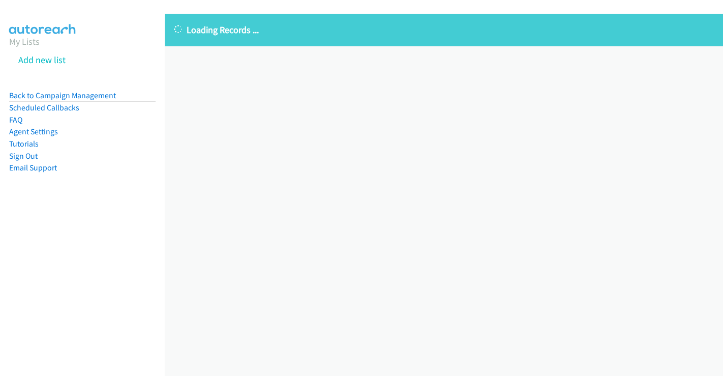 The image size is (723, 376). Describe the element at coordinates (24, 41) in the screenshot. I see `a: My Lists` at that location.